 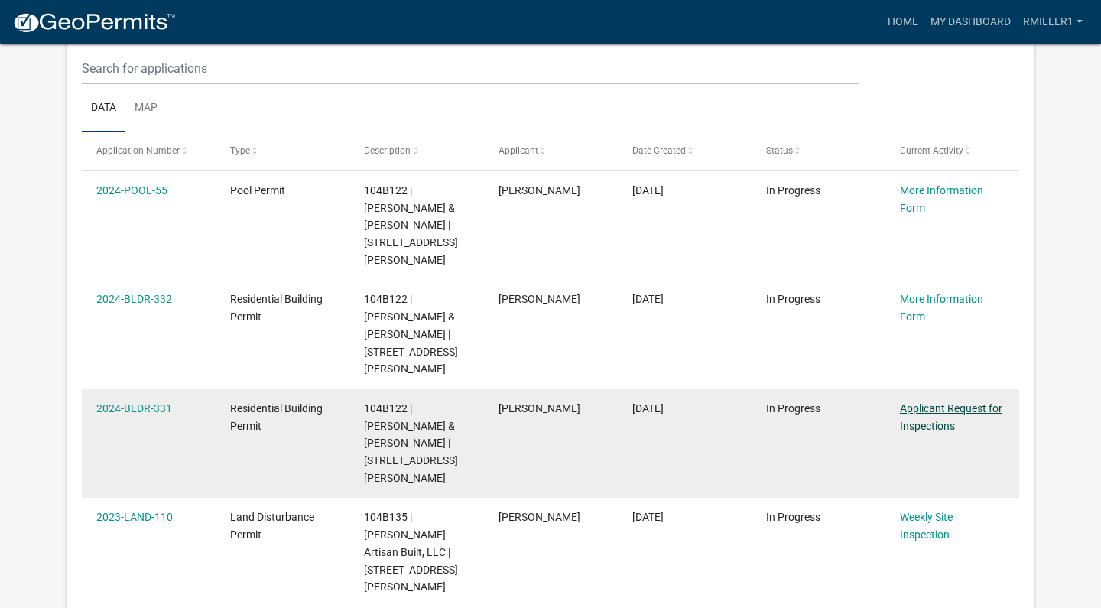 I want to click on span: Current Activity, so click(x=931, y=151).